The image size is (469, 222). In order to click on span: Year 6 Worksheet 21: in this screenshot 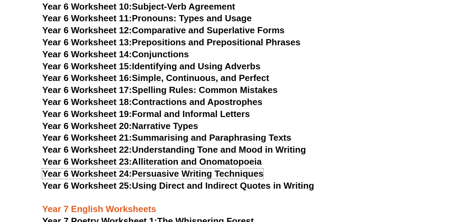, I will do `click(87, 138)`.